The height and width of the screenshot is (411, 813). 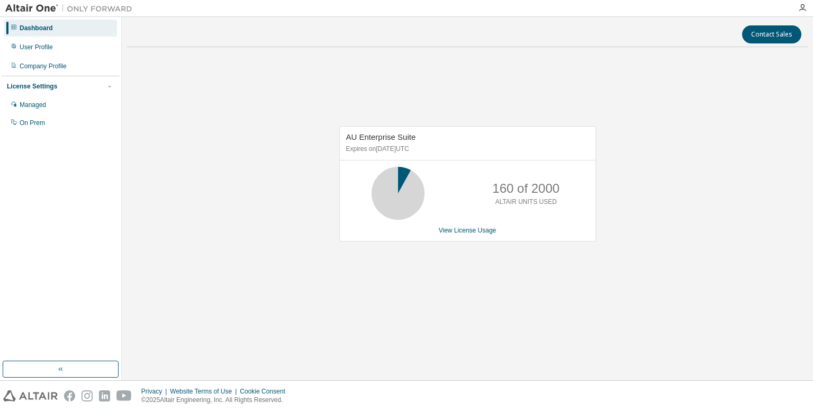 What do you see at coordinates (526, 188) in the screenshot?
I see `p: 160 of 2000` at bounding box center [526, 188].